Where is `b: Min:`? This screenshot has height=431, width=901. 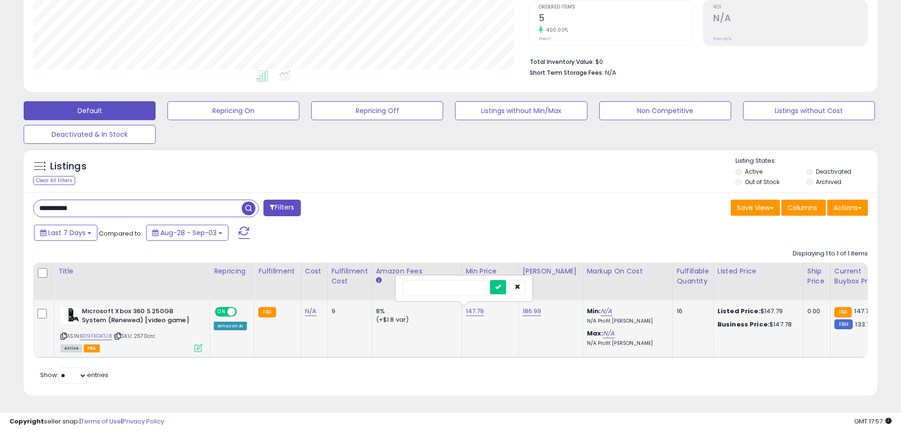 b: Min: is located at coordinates (594, 311).